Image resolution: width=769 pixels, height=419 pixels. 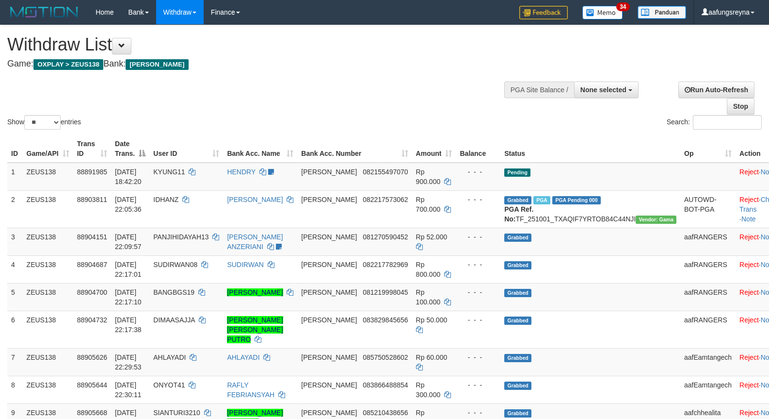 I want to click on span: 88904151, so click(x=92, y=237).